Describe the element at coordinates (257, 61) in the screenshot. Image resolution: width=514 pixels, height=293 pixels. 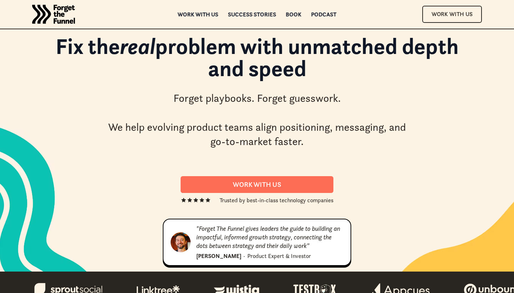
I see `h1: Fix the problem with unmatched depth and speed` at that location.